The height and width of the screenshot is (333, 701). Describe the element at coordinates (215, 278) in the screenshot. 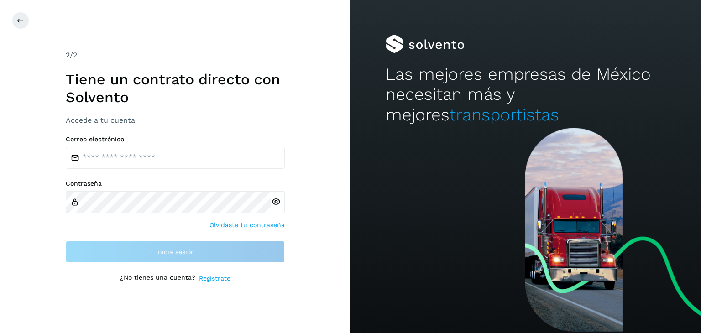

I see `a: Regístrate` at that location.